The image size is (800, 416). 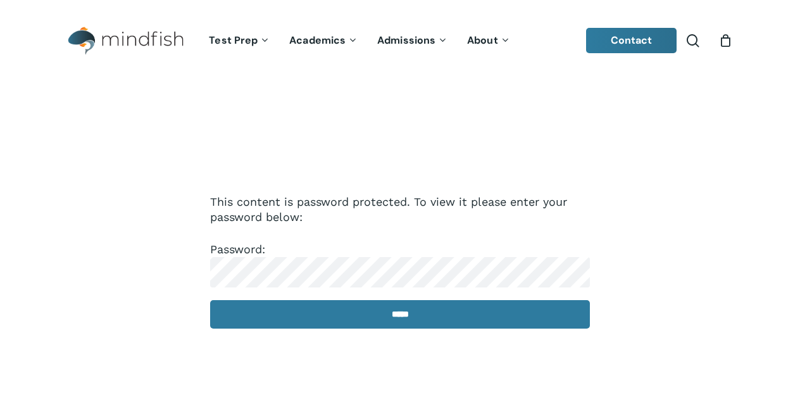 I want to click on header: Main Menu, so click(x=400, y=40).